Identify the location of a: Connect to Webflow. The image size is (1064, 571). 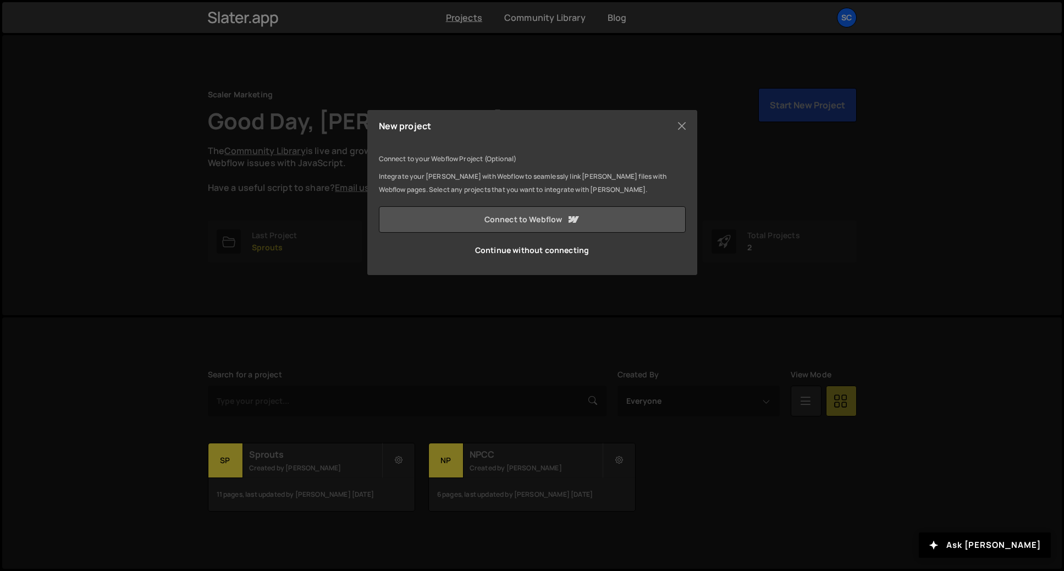
(532, 219).